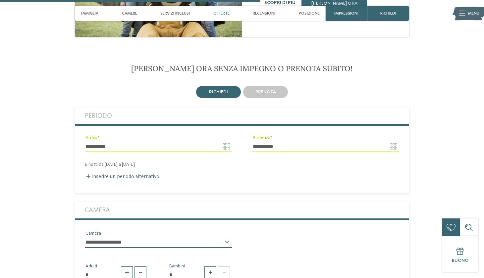  I want to click on label: Inserire un periodo alternativo, so click(122, 177).